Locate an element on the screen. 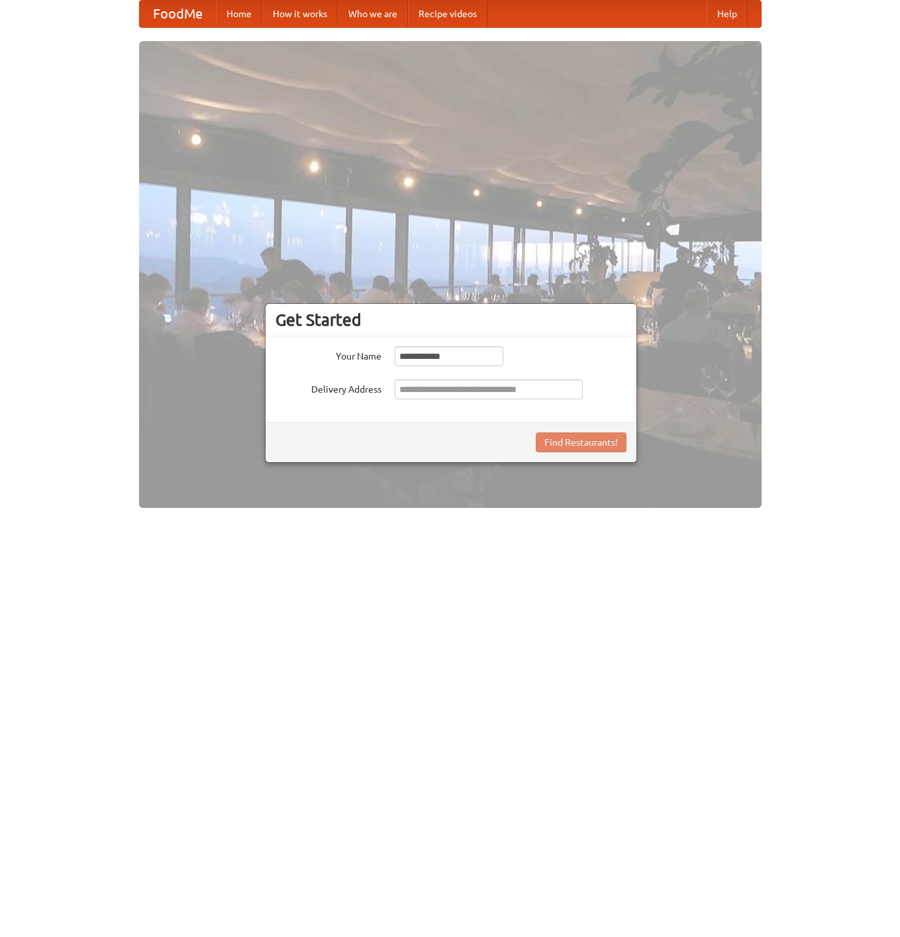  a: Recipe videos is located at coordinates (448, 14).